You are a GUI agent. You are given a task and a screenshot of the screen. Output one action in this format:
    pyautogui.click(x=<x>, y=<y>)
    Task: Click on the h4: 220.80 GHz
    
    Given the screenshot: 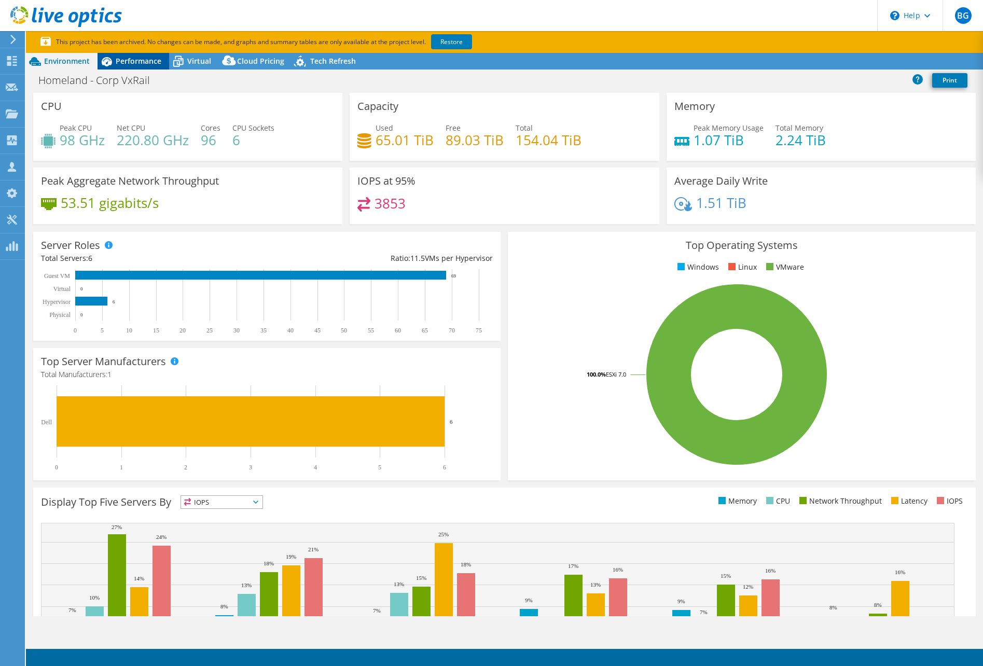 What is the action you would take?
    pyautogui.click(x=153, y=140)
    